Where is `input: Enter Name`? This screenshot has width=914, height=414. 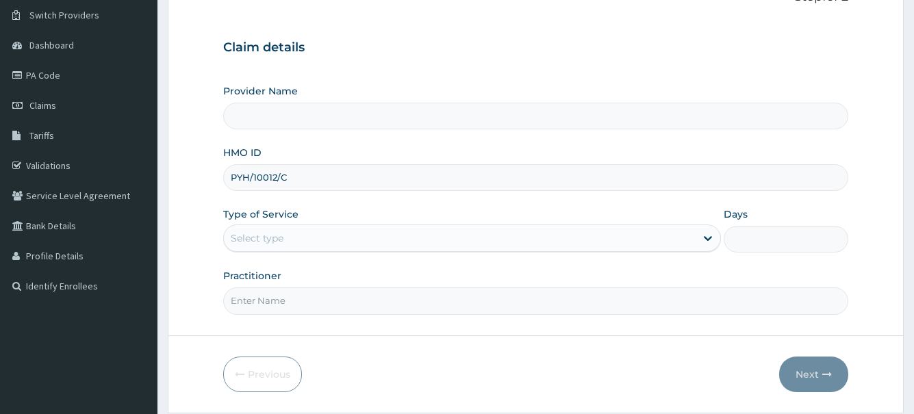 input: Enter Name is located at coordinates (535, 301).